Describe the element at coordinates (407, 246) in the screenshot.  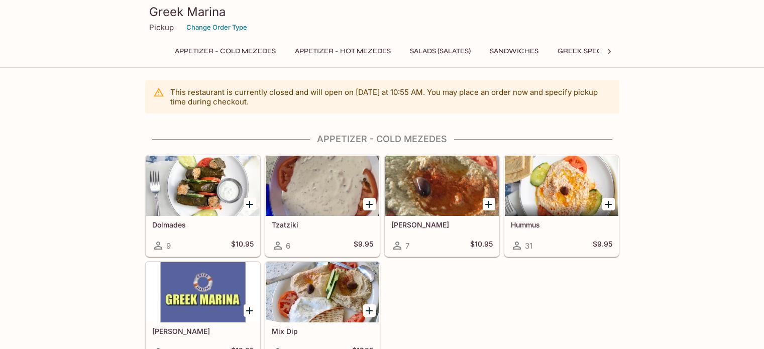
I see `span: 7` at that location.